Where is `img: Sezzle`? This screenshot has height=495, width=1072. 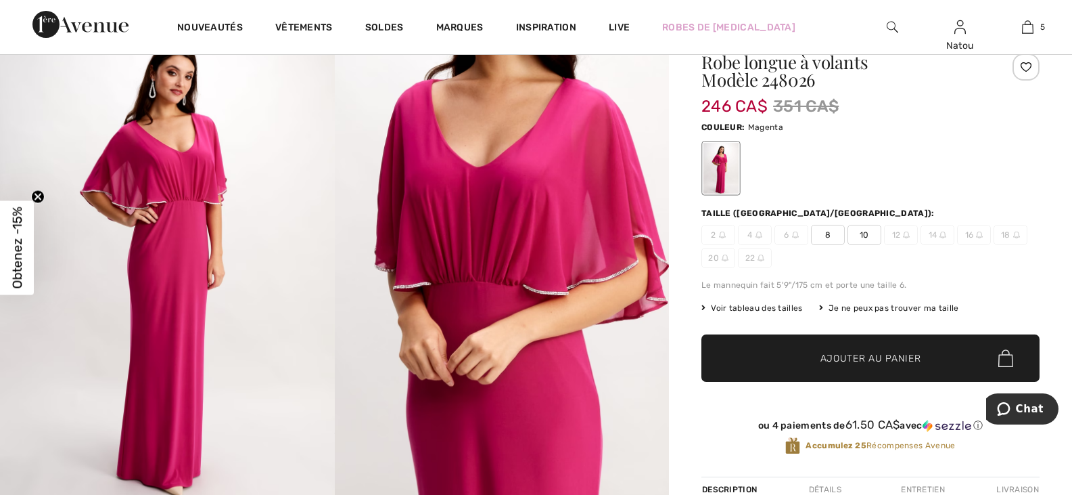
img: Sezzle is located at coordinates (947, 426).